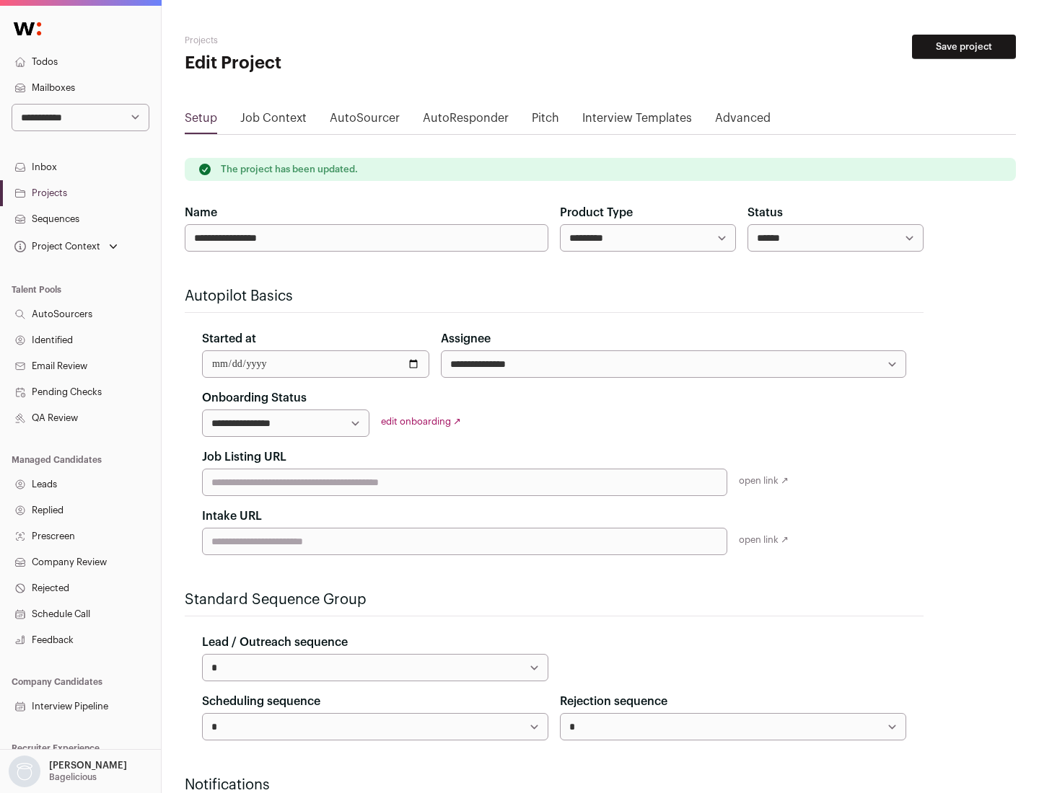 This screenshot has width=1039, height=793. What do you see at coordinates (323, 63) in the screenshot?
I see `h1: Edit Project` at bounding box center [323, 63].